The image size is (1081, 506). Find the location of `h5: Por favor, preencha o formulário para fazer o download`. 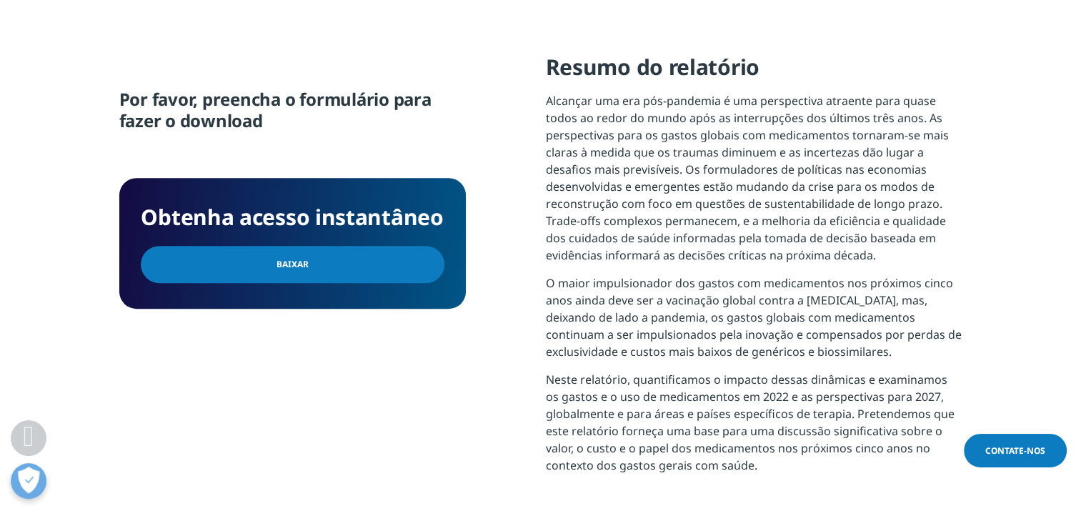

h5: Por favor, preencha o formulário para fazer o download is located at coordinates (292, 115).